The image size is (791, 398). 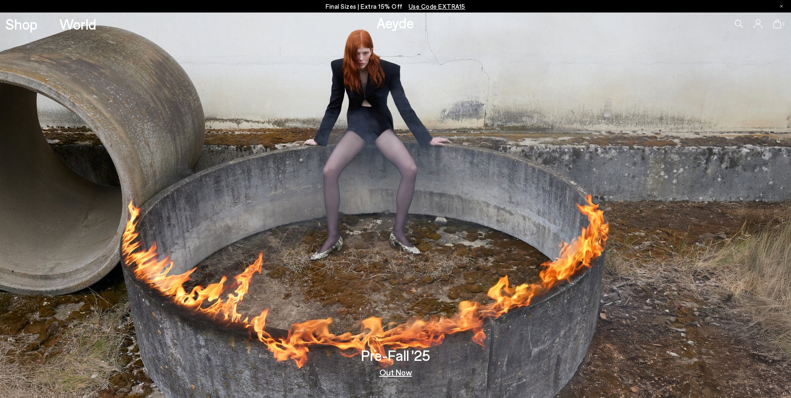 I want to click on a: Out Now, so click(x=396, y=372).